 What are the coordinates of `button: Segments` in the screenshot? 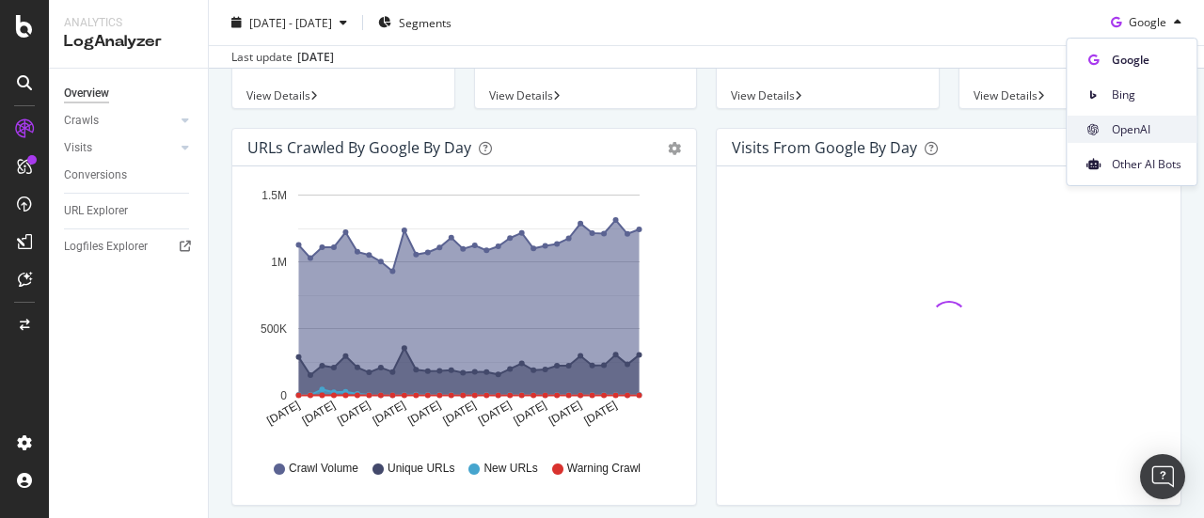 It's located at (415, 23).